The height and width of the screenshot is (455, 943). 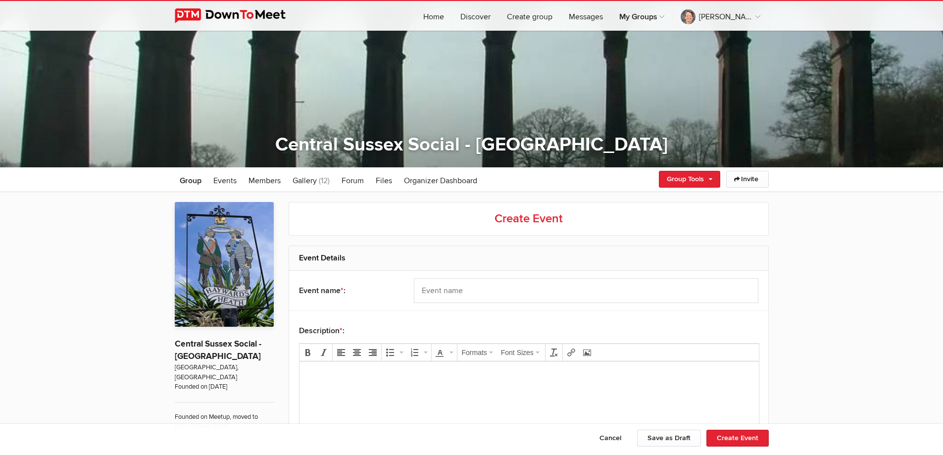 I want to click on span: Group, so click(x=191, y=181).